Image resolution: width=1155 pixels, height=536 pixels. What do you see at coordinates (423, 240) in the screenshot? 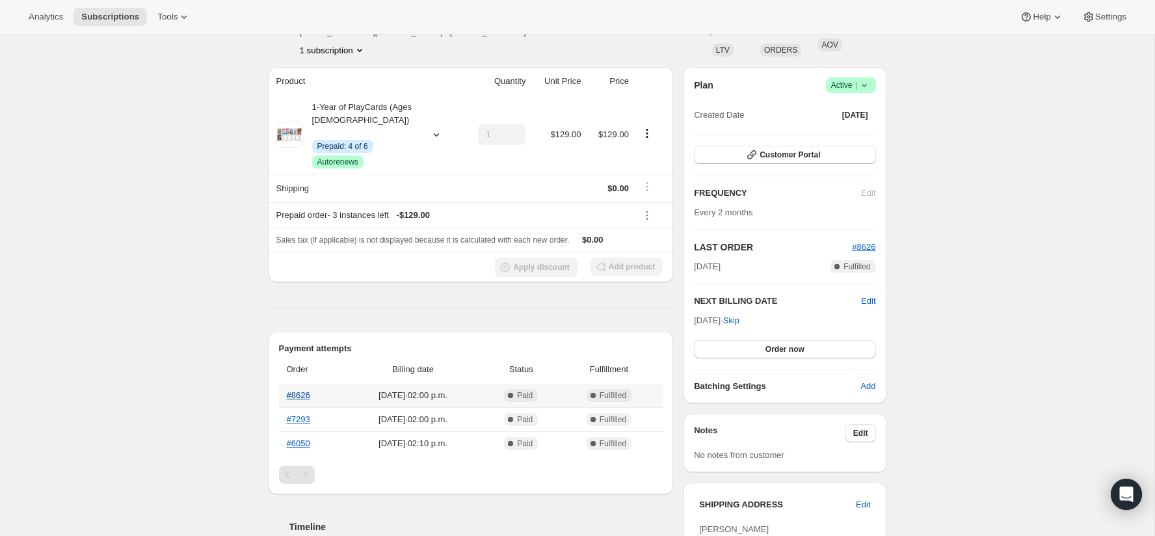
I see `span: Sales tax (if applicable) is not displayed because it is calculated with each new order.` at bounding box center [423, 240].